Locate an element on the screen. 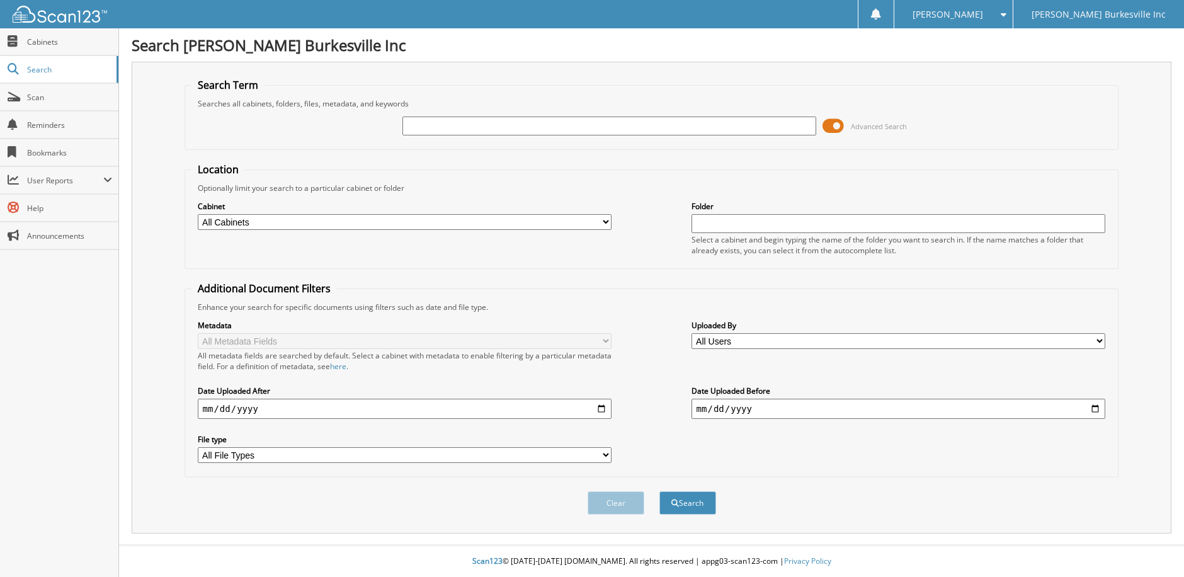 This screenshot has width=1184, height=577. span: Advanced Search is located at coordinates (878, 126).